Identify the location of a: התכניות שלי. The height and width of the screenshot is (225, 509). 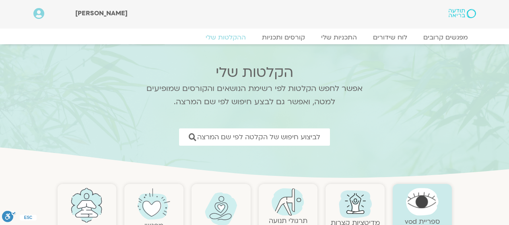
(339, 37).